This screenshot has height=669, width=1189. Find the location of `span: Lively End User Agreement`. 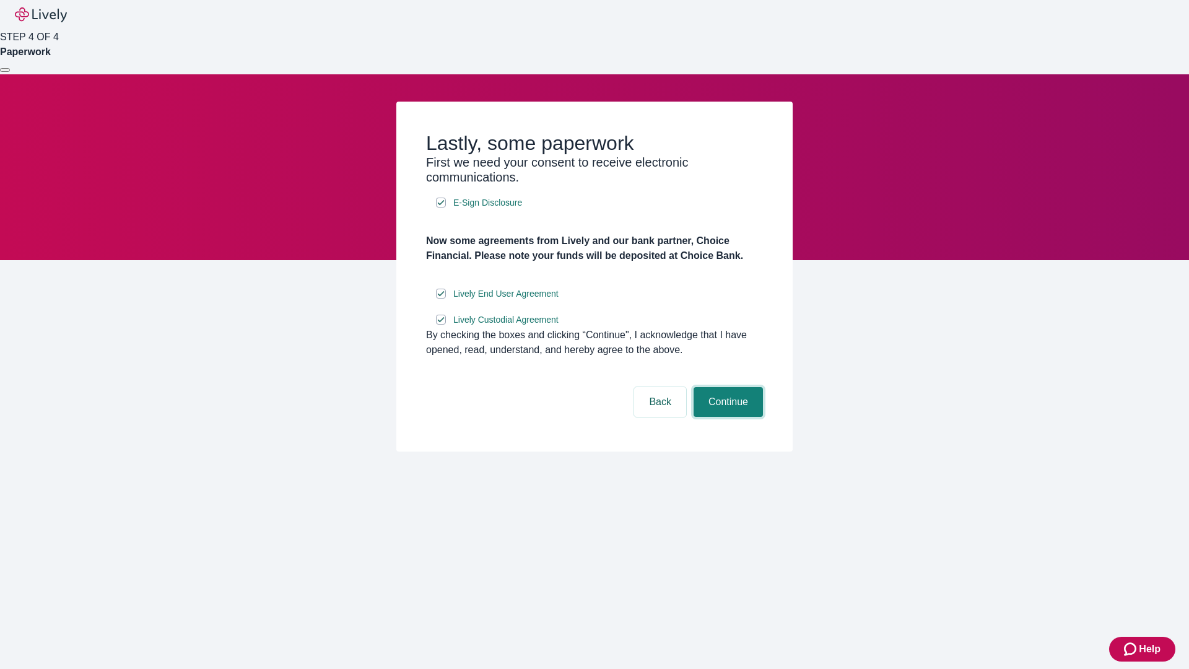

span: Lively End User Agreement is located at coordinates (506, 294).